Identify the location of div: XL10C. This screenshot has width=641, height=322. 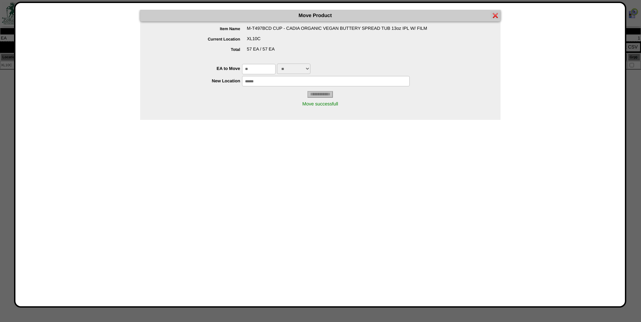
(327, 41).